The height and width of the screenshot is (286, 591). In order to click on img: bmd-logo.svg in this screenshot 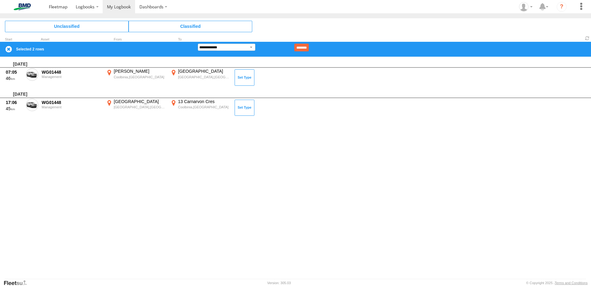, I will do `click(22, 7)`.